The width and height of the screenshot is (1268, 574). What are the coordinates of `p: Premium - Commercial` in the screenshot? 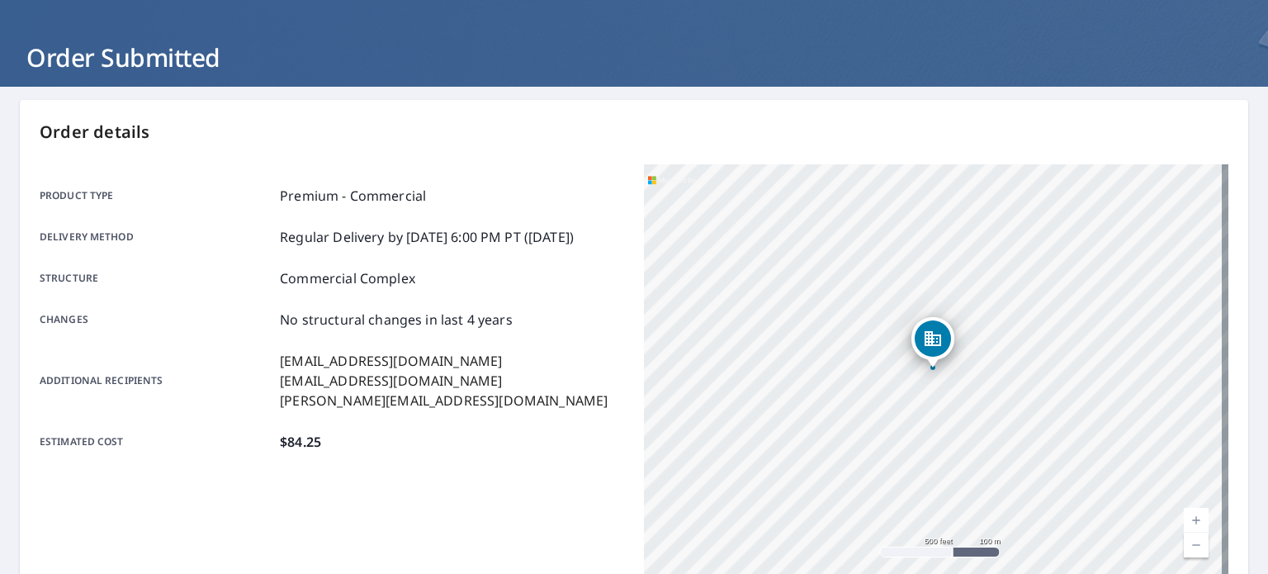 It's located at (353, 196).